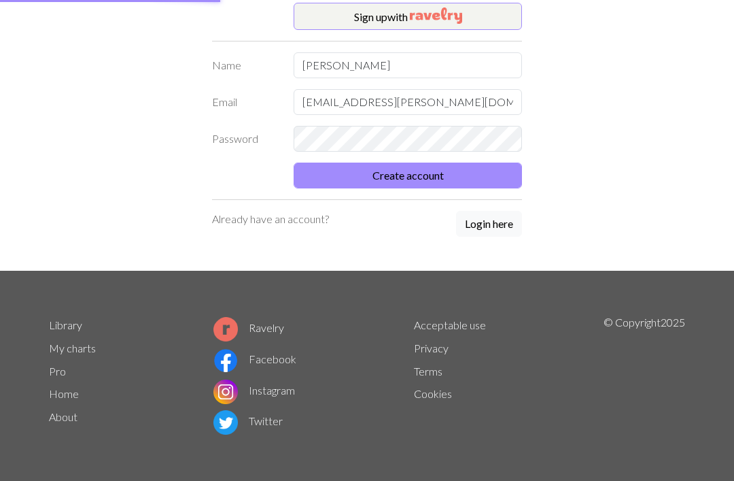 The width and height of the screenshot is (734, 481). Describe the element at coordinates (254, 390) in the screenshot. I see `a: Instagram` at that location.